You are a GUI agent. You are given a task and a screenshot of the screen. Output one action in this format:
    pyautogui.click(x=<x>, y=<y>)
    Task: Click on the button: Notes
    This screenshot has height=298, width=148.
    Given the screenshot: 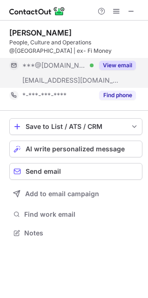 What is the action you would take?
    pyautogui.click(x=76, y=233)
    